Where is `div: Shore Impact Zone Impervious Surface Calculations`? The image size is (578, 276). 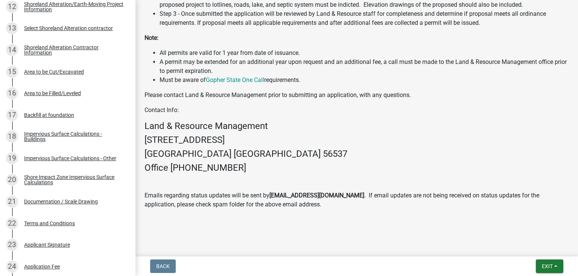 div: Shore Impact Zone Impervious Surface Calculations is located at coordinates (74, 180).